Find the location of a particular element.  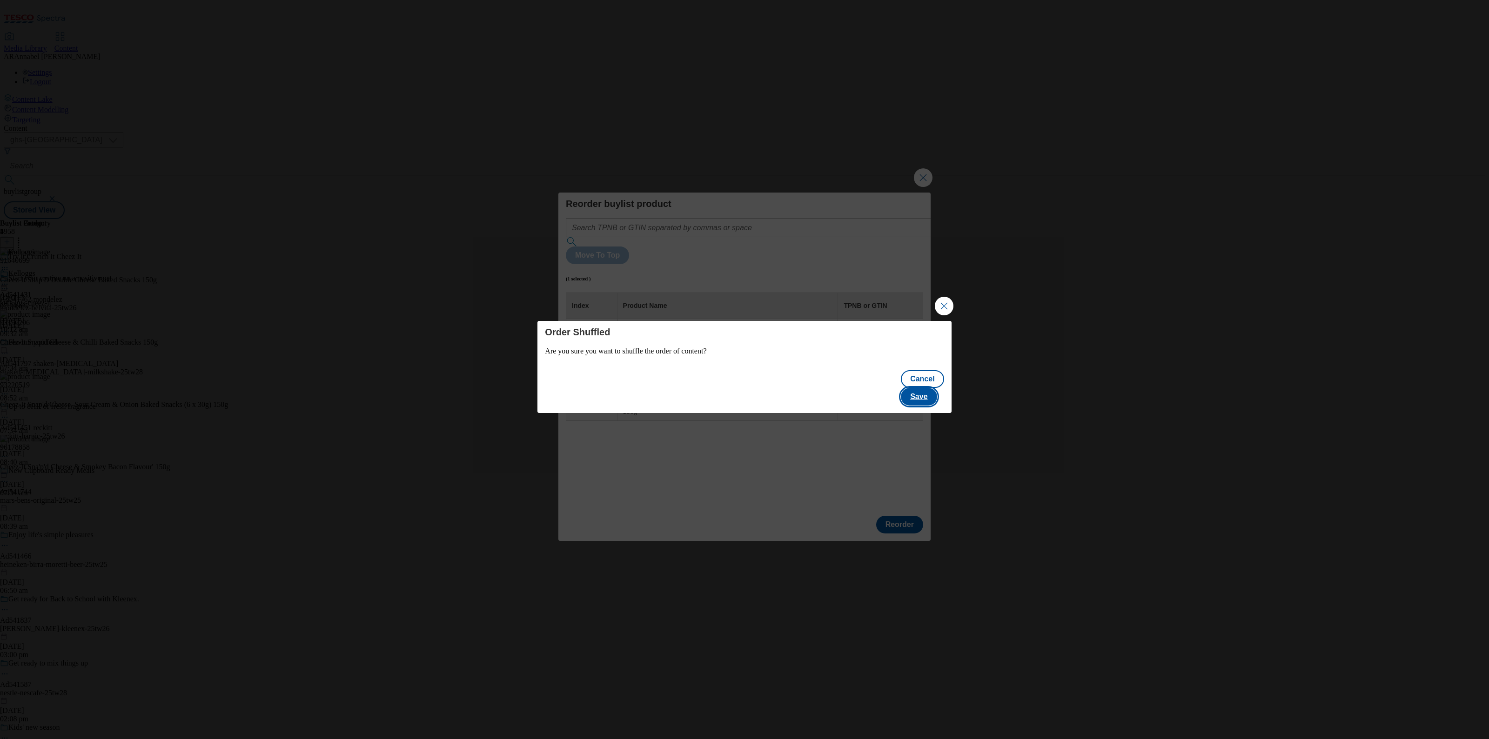

p: Are you sure you want to shuffle the order of content? is located at coordinates (744, 351).